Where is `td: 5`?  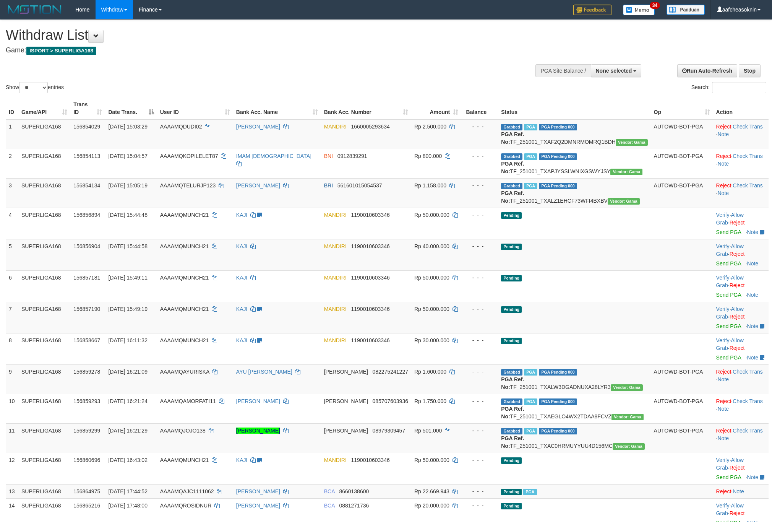 td: 5 is located at coordinates (12, 255).